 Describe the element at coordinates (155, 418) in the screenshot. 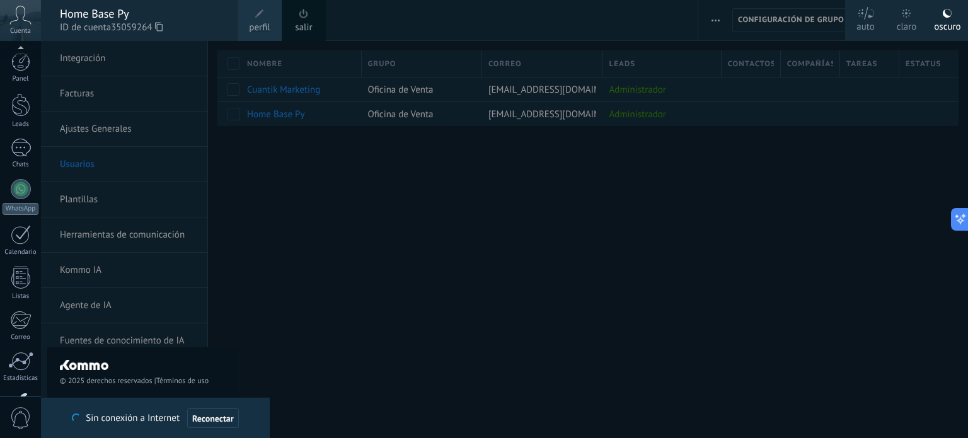

I see `div: Sin conexión a Internet` at that location.